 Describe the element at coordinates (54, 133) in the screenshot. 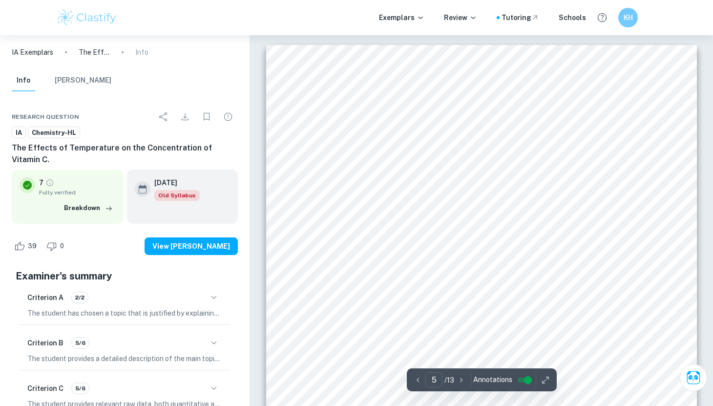

I see `span: Chemistry-HL` at that location.